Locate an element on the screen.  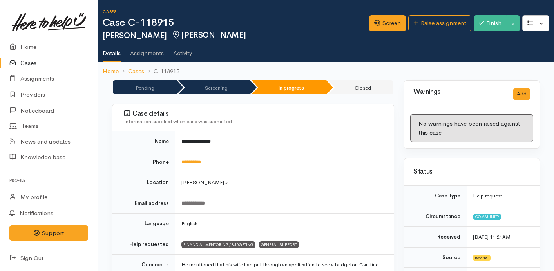
h6: Cases is located at coordinates (236, 11).